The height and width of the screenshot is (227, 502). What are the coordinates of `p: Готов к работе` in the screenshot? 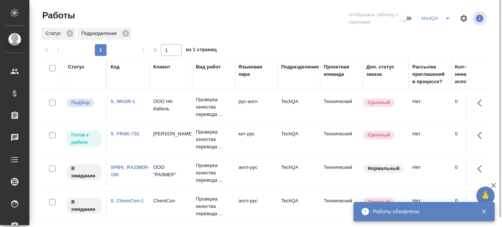 It's located at (84, 138).